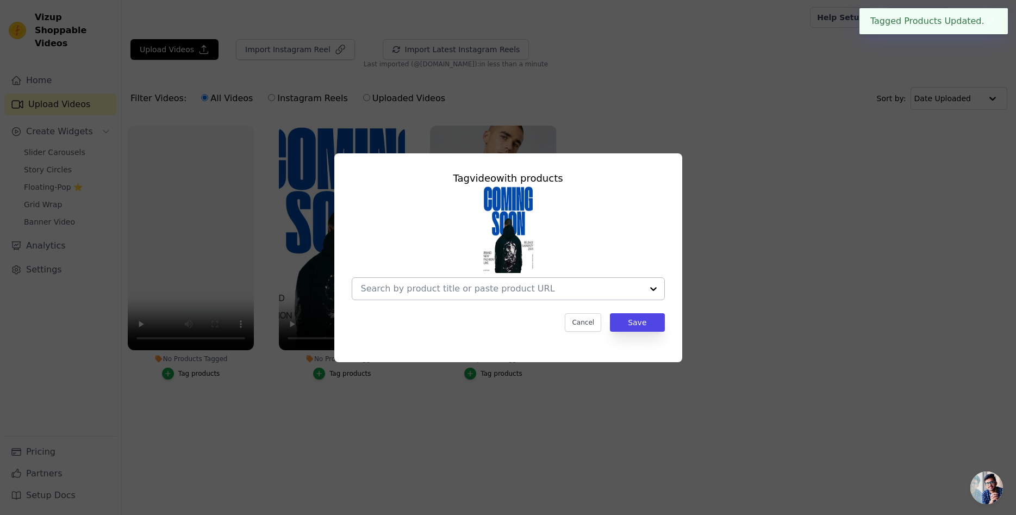 Image resolution: width=1016 pixels, height=515 pixels. What do you see at coordinates (502, 288) in the screenshot?
I see `input: Search by product title or paste product URL` at bounding box center [502, 288].